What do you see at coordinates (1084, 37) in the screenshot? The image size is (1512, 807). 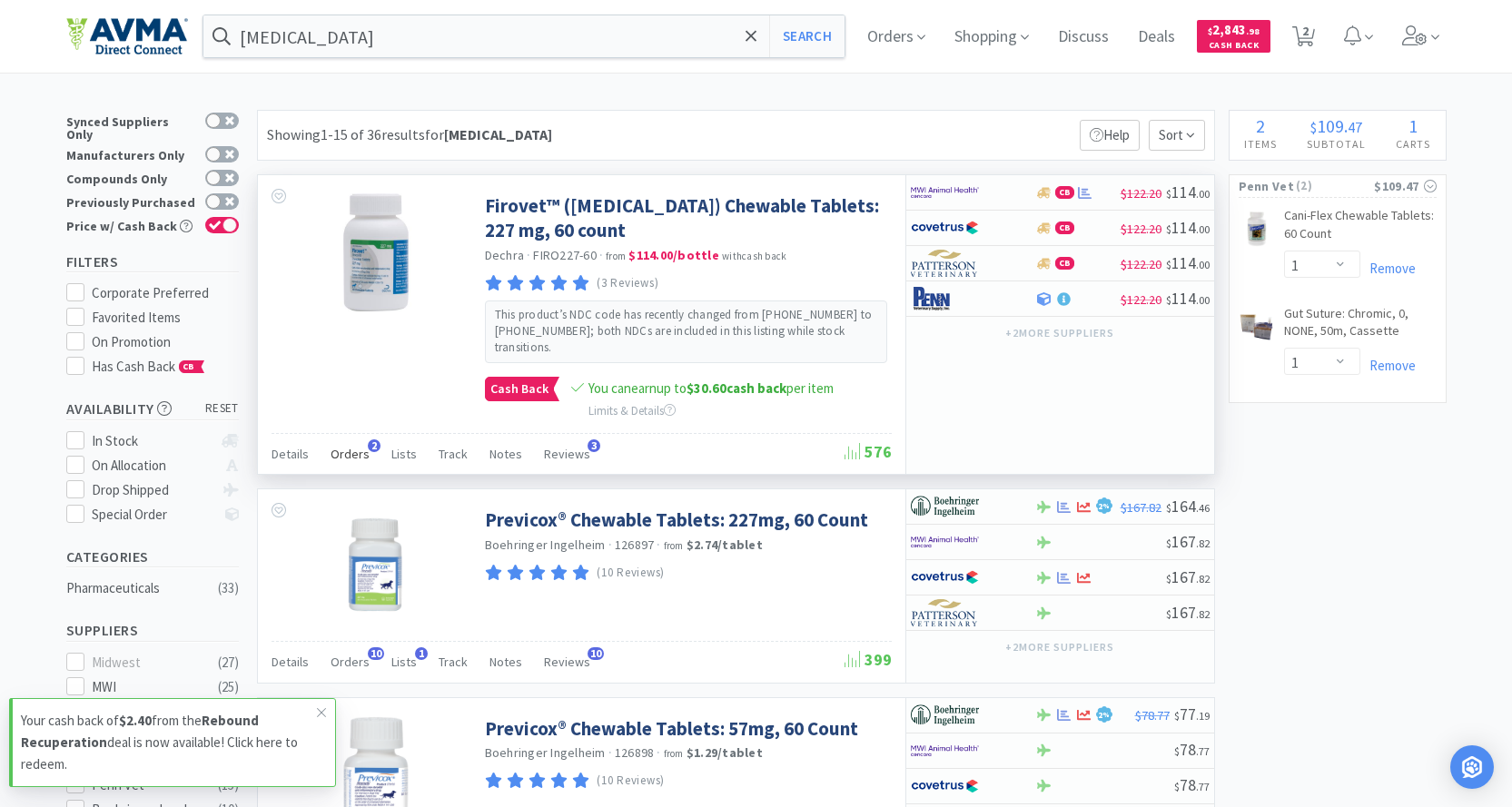 I see `a: Discuss` at bounding box center [1084, 37].